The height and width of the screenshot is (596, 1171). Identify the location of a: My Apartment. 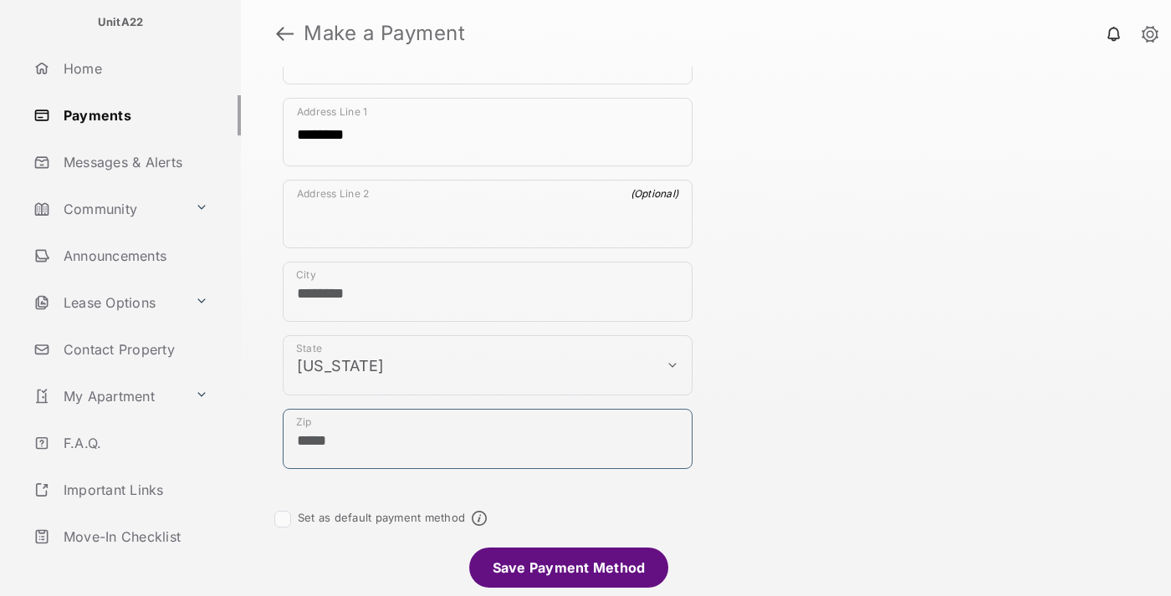
(107, 396).